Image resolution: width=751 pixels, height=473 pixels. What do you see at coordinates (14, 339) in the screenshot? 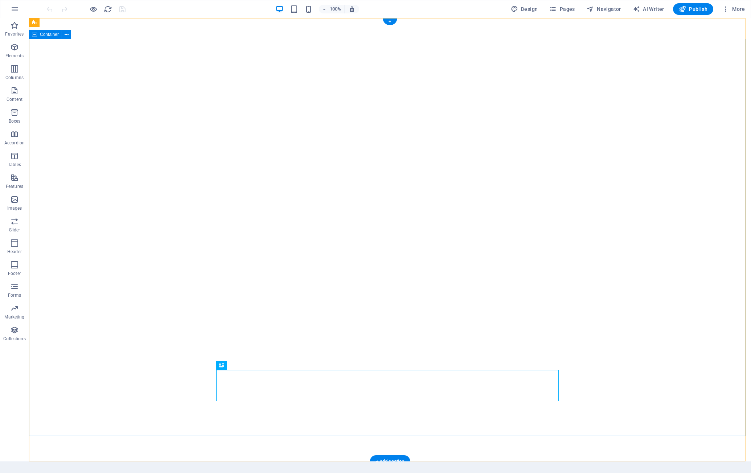
I see `p: Collections` at bounding box center [14, 339].